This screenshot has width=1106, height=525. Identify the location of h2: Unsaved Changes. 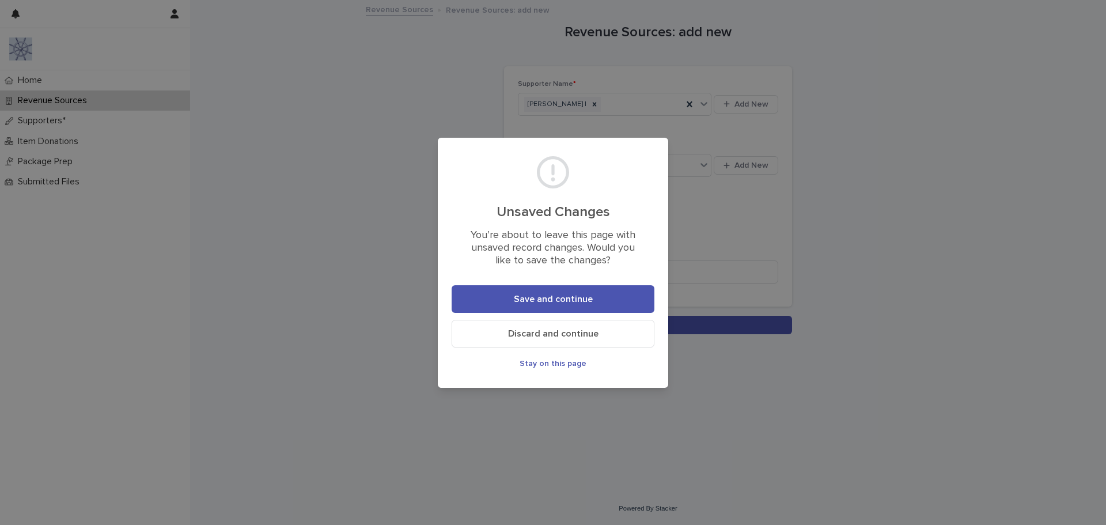
(553, 212).